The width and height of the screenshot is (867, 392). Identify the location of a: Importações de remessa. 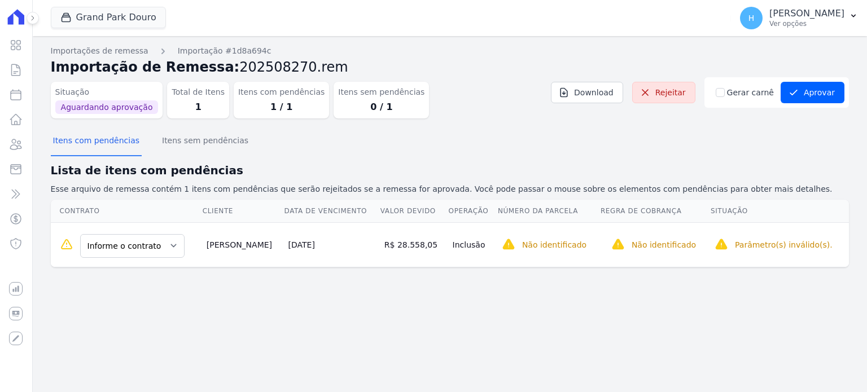
(99, 51).